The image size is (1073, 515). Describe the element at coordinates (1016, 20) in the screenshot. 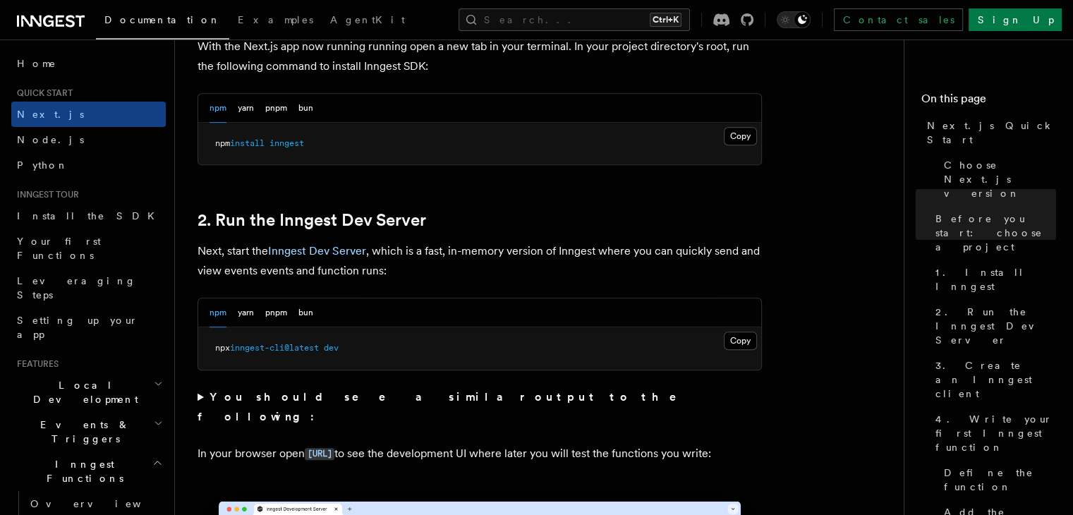

I see `a: Sign Up` at that location.